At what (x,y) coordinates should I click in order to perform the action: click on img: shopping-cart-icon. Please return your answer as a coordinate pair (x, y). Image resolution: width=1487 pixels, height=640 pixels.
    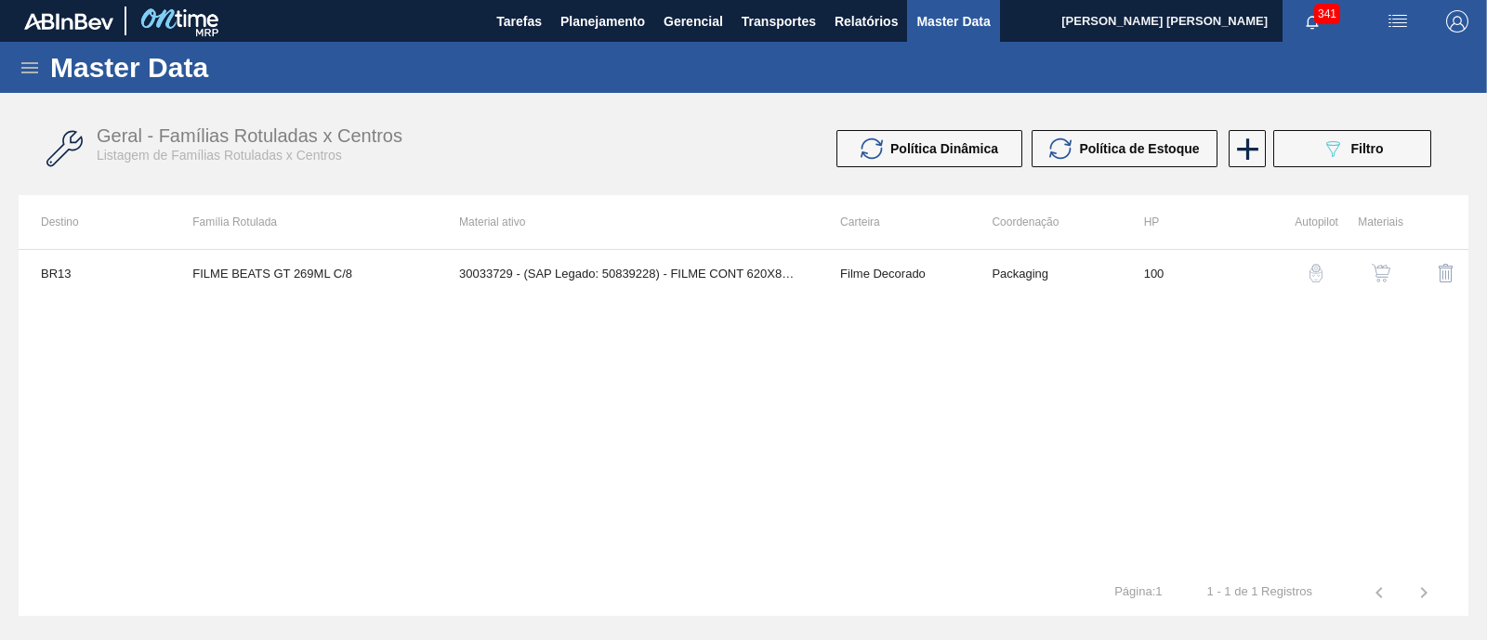
    Looking at the image, I should click on (1381, 273).